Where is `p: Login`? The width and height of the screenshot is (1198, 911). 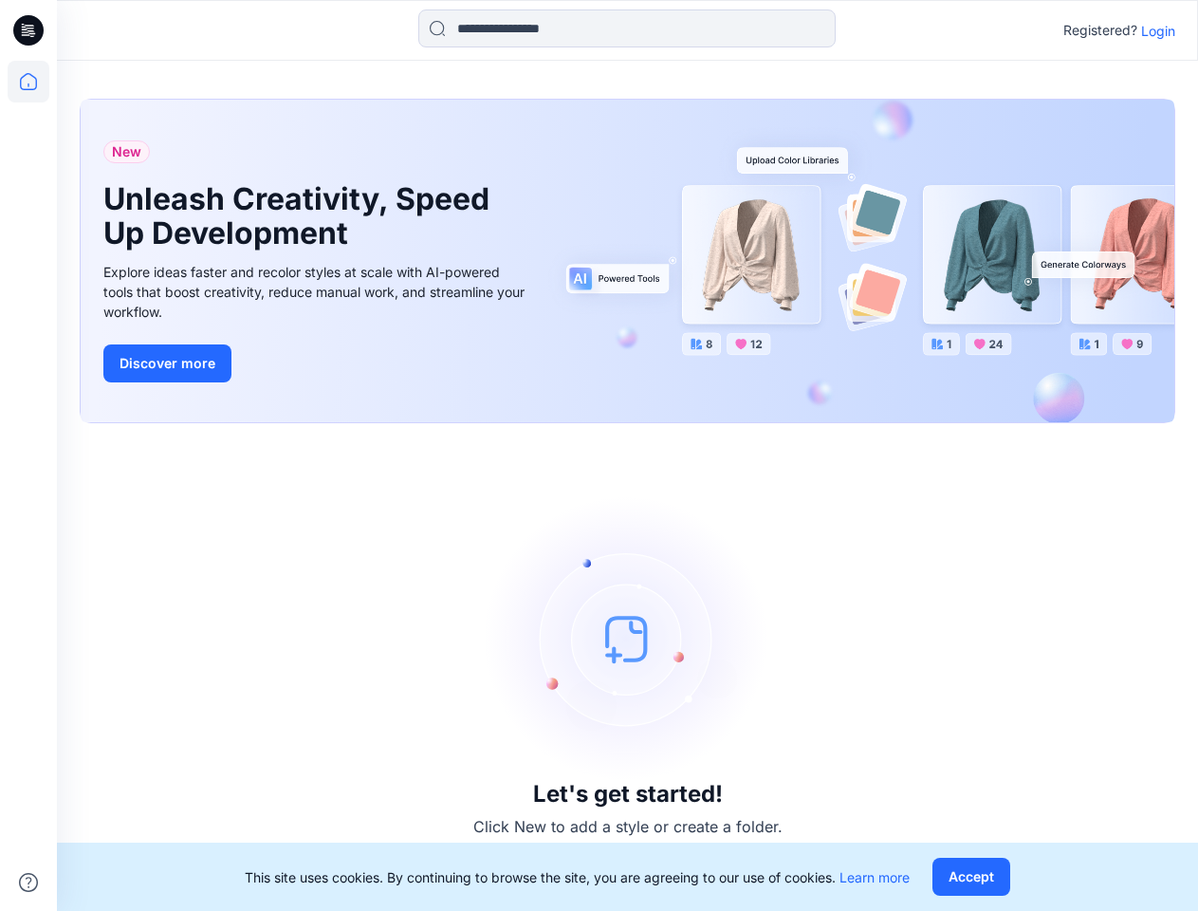 p: Login is located at coordinates (1158, 30).